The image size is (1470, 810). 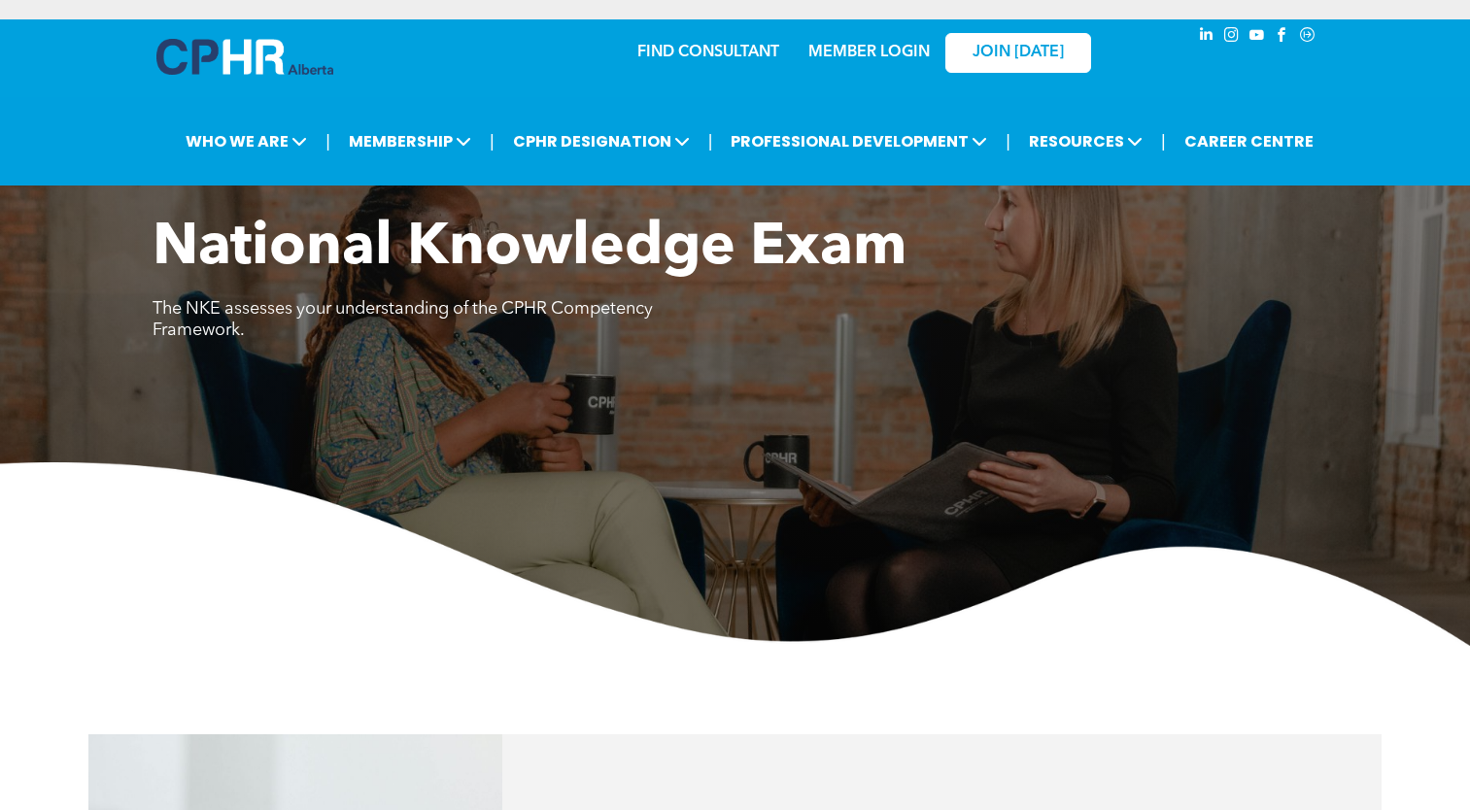 I want to click on span: National Knowledge Exam, so click(x=529, y=249).